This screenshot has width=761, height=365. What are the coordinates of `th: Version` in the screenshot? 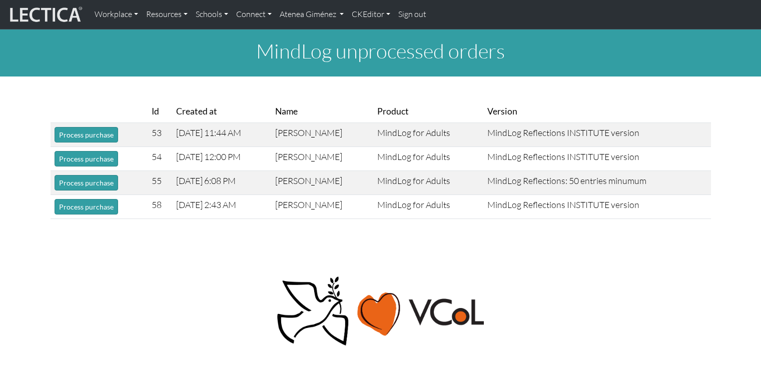 It's located at (597, 112).